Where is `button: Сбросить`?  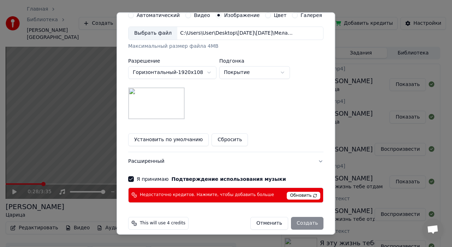 button: Сбросить is located at coordinates (230, 140).